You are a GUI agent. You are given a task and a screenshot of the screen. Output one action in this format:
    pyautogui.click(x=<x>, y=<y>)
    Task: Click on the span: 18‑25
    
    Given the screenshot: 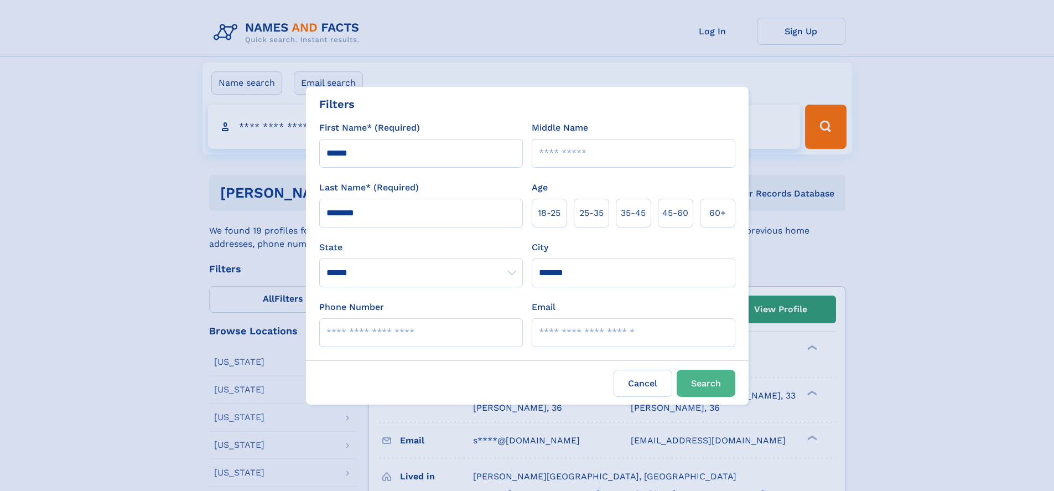 What is the action you would take?
    pyautogui.click(x=549, y=213)
    